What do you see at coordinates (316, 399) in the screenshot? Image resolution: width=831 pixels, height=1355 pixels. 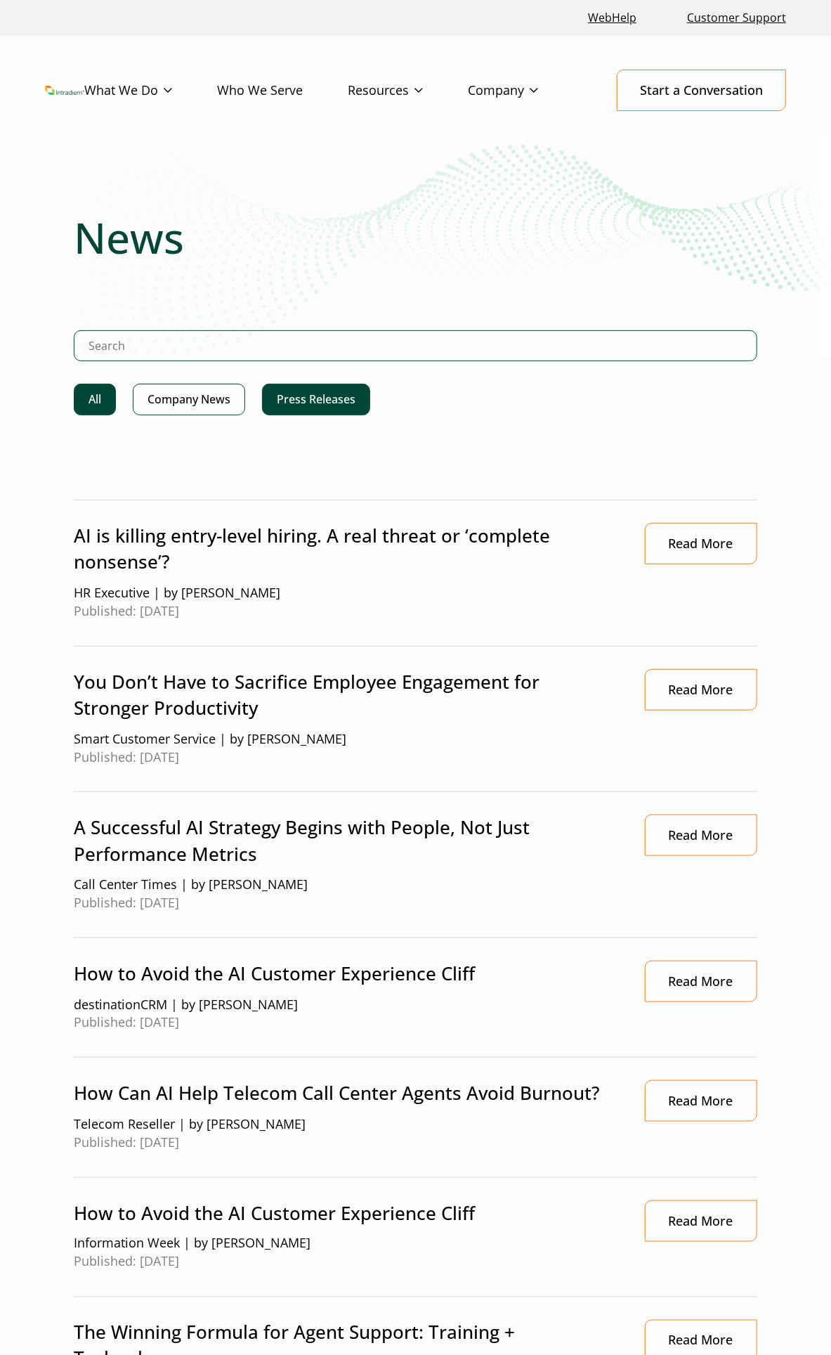 I see `a: Press Releases` at bounding box center [316, 399].